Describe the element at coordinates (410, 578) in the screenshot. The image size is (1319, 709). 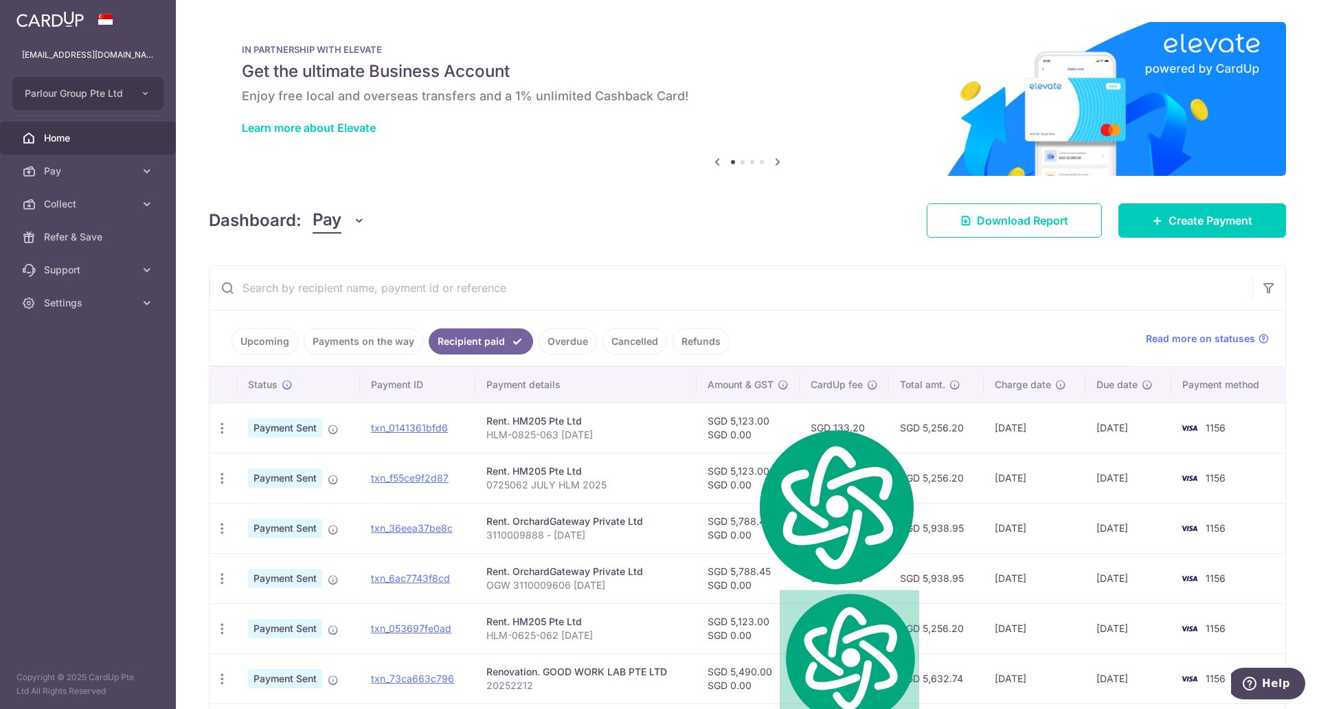
I see `a: txn_6ac7743f8cd` at that location.